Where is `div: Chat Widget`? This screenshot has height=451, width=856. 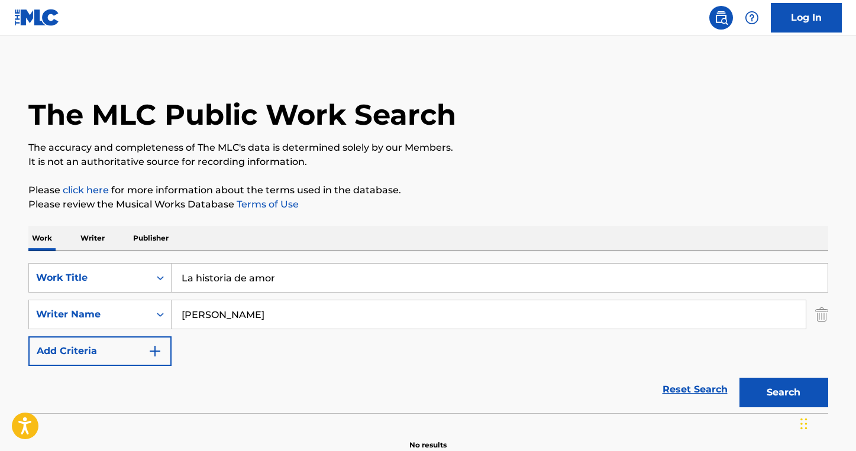
div: Chat Widget is located at coordinates (827, 423).